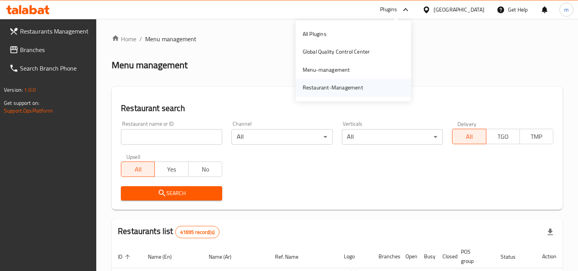 The image size is (578, 271). What do you see at coordinates (171, 193) in the screenshot?
I see `span: Search` at bounding box center [171, 193].